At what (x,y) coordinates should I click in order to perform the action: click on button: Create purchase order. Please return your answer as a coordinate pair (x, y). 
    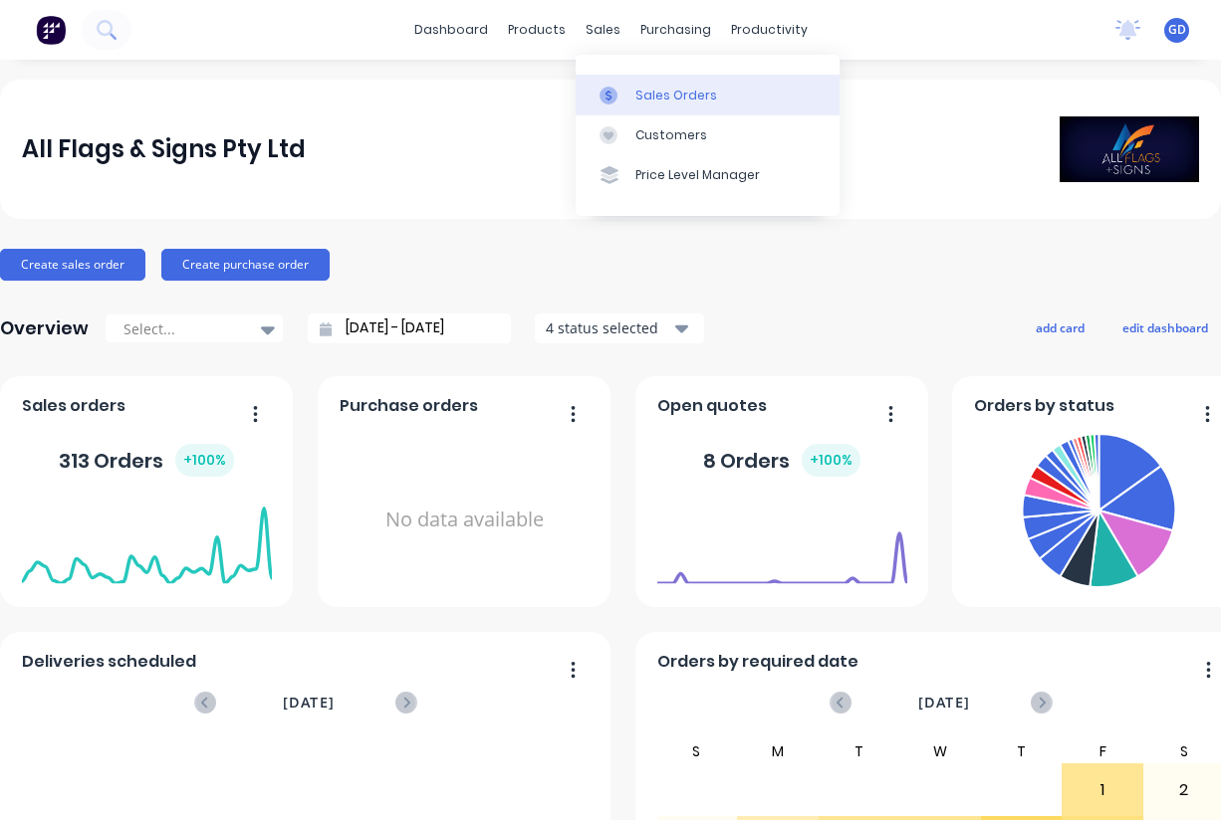
    Looking at the image, I should click on (245, 265).